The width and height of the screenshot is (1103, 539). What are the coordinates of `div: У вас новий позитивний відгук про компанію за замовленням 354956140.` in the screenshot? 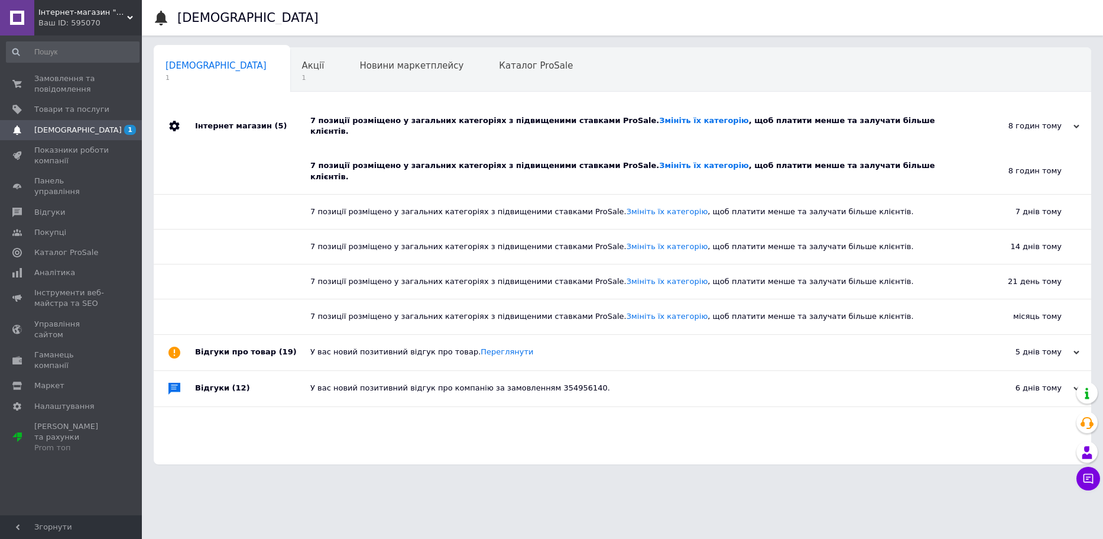 It's located at (636, 388).